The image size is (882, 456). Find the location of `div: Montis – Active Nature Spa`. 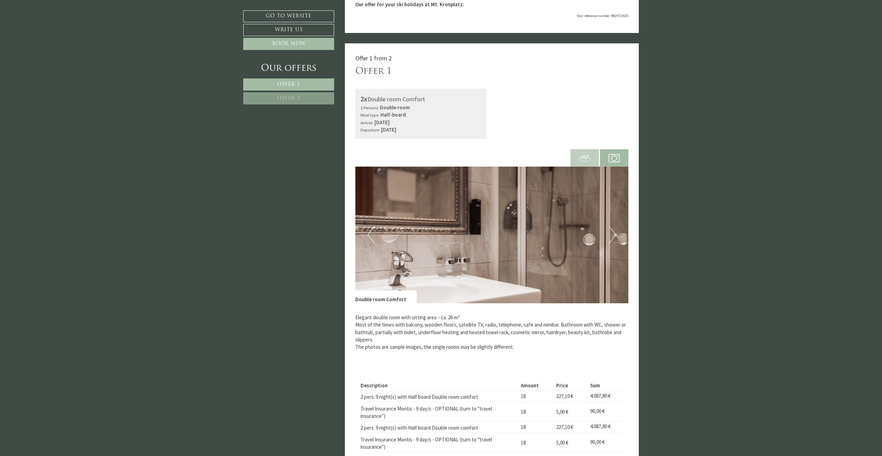

div: Montis – Active Nature Spa is located at coordinates (41, 22).